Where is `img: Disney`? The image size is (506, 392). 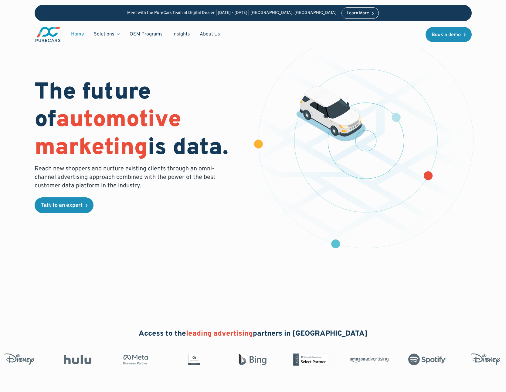
img: Disney is located at coordinates (483, 360).